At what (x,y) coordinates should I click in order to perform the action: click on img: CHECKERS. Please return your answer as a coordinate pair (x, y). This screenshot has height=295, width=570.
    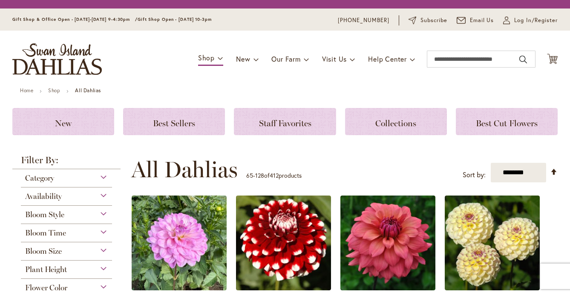
    Looking at the image, I should click on (283, 243).